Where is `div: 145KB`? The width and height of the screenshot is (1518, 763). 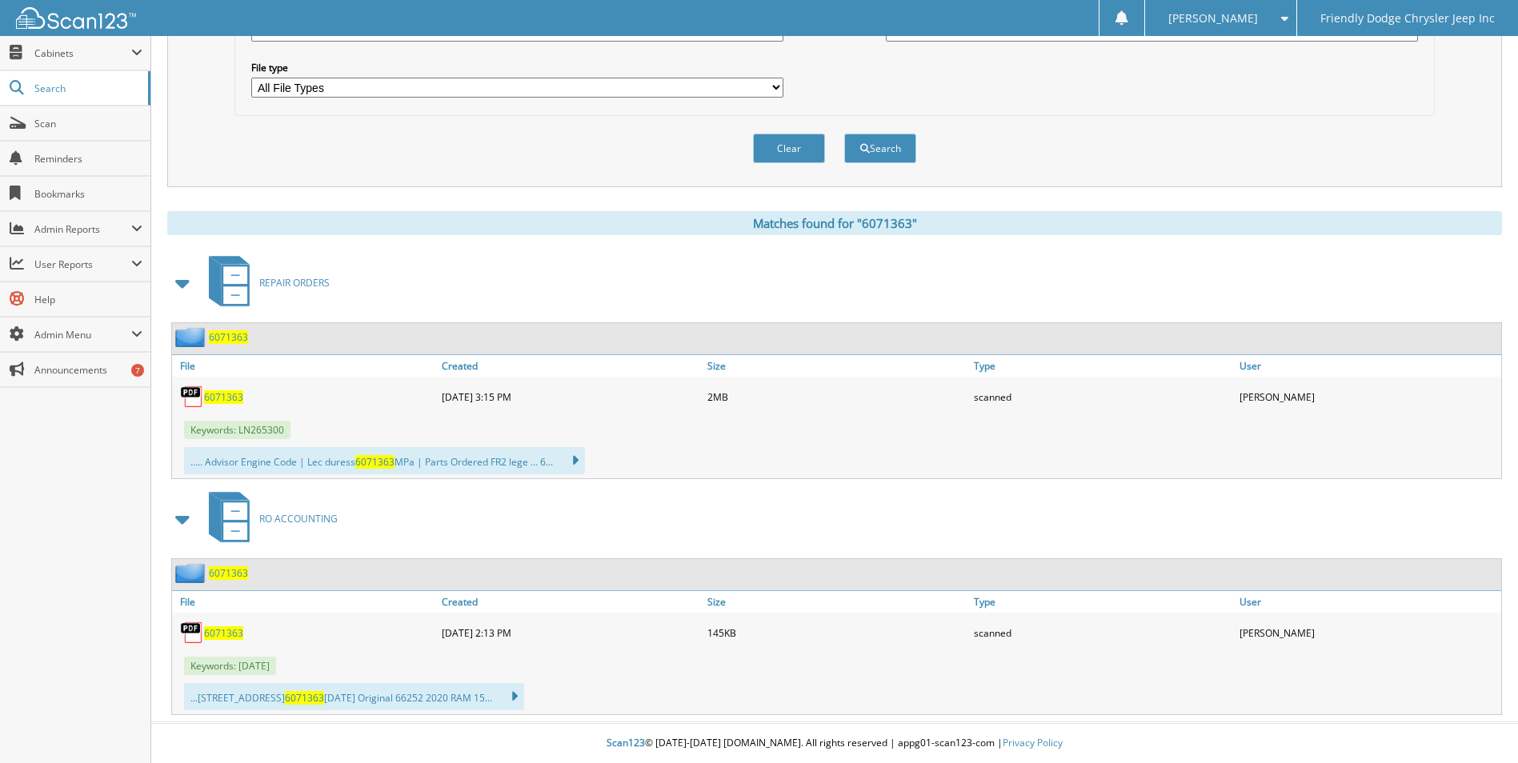
div: 145KB is located at coordinates (836, 633).